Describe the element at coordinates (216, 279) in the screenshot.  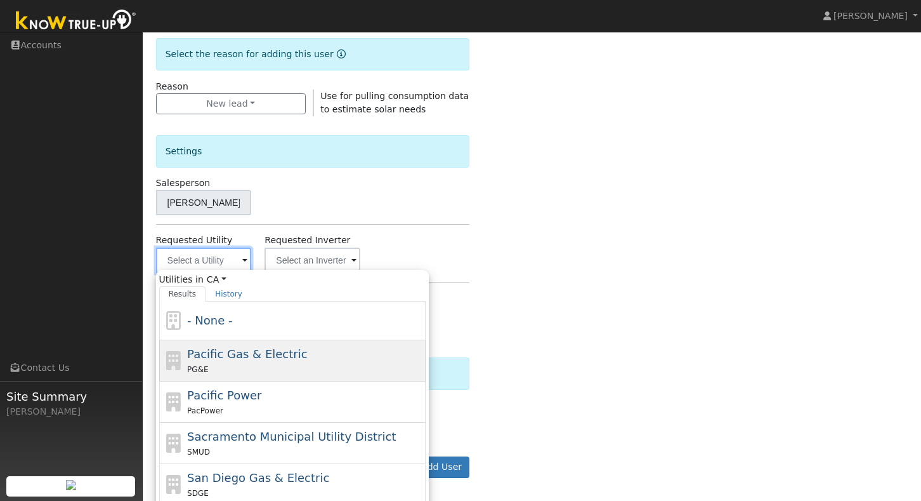
I see `a: CA` at that location.